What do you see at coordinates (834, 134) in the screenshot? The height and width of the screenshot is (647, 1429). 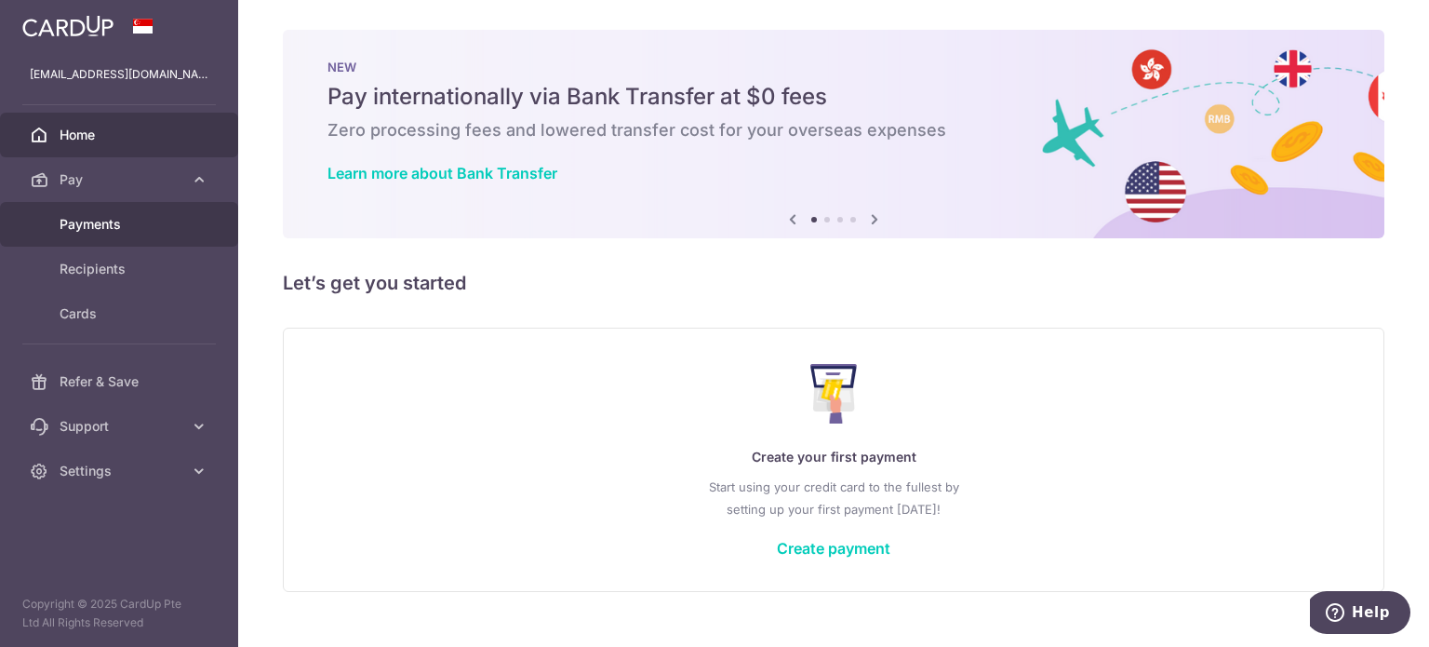 I see `img: Bank transfer banner` at bounding box center [834, 134].